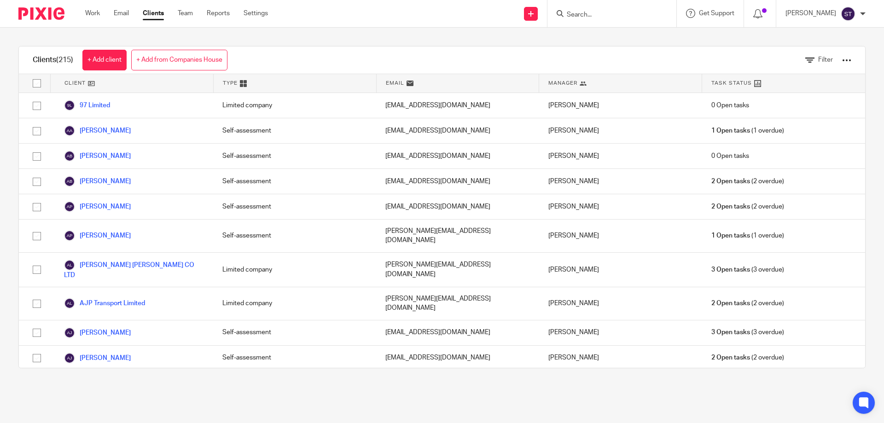 The image size is (884, 423). I want to click on a: Settings, so click(256, 13).